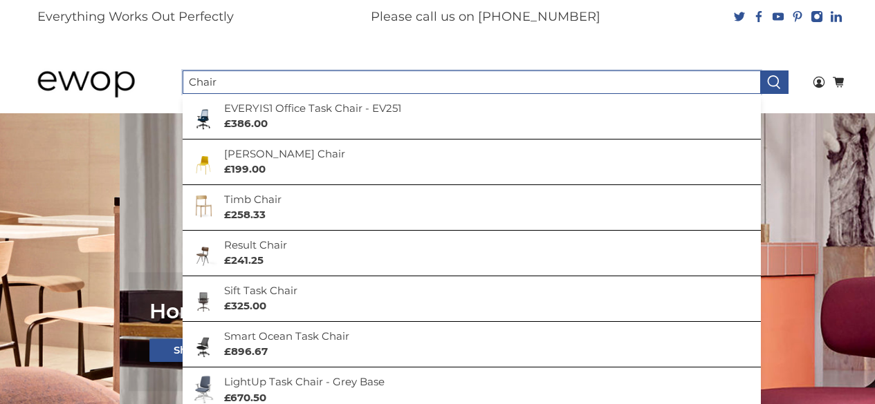 The height and width of the screenshot is (404, 875). I want to click on span: Home Working Essentials, so click(287, 311).